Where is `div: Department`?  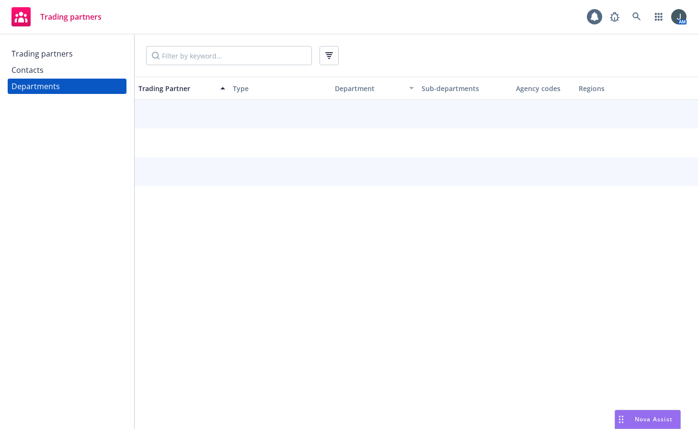 div: Department is located at coordinates (365, 88).